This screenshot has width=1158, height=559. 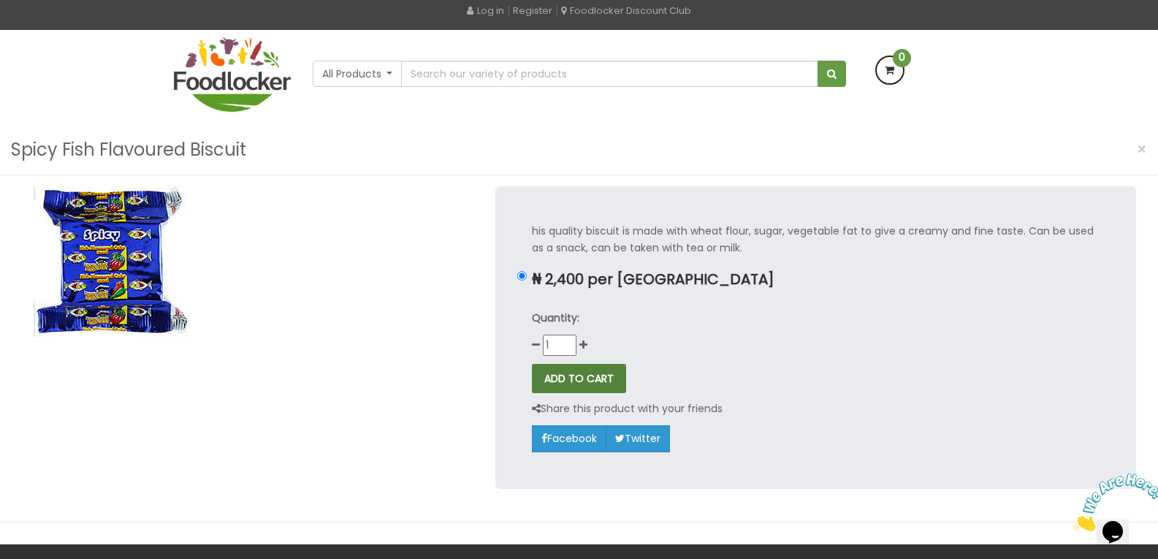 I want to click on span: 0, so click(x=902, y=58).